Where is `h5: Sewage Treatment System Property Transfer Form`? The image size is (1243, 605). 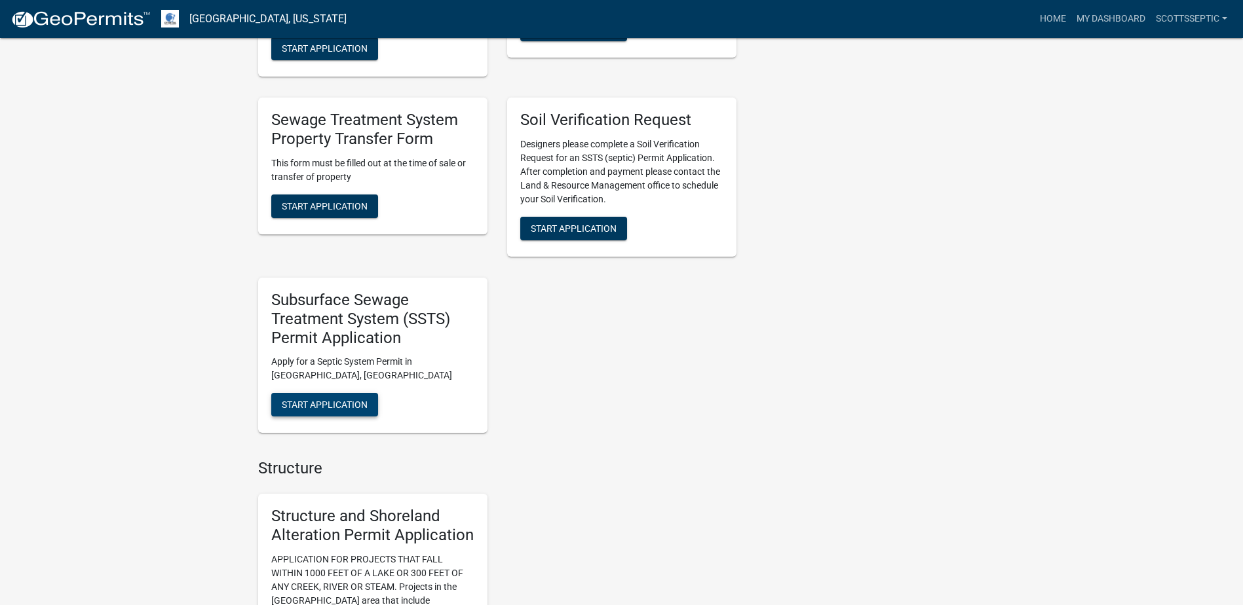
h5: Sewage Treatment System Property Transfer Form is located at coordinates (373, 130).